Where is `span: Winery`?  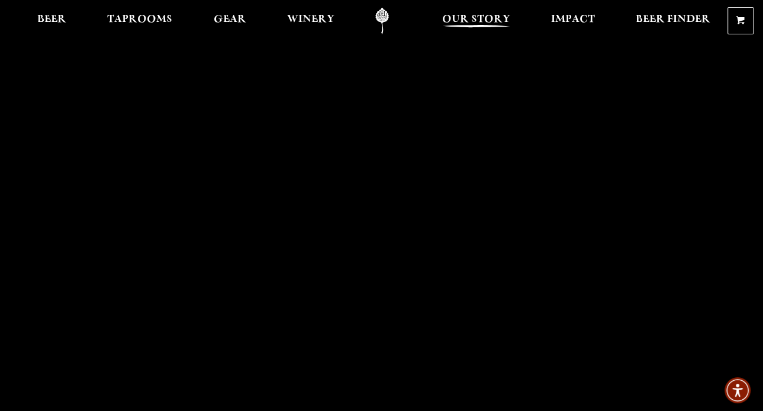
span: Winery is located at coordinates (311, 20).